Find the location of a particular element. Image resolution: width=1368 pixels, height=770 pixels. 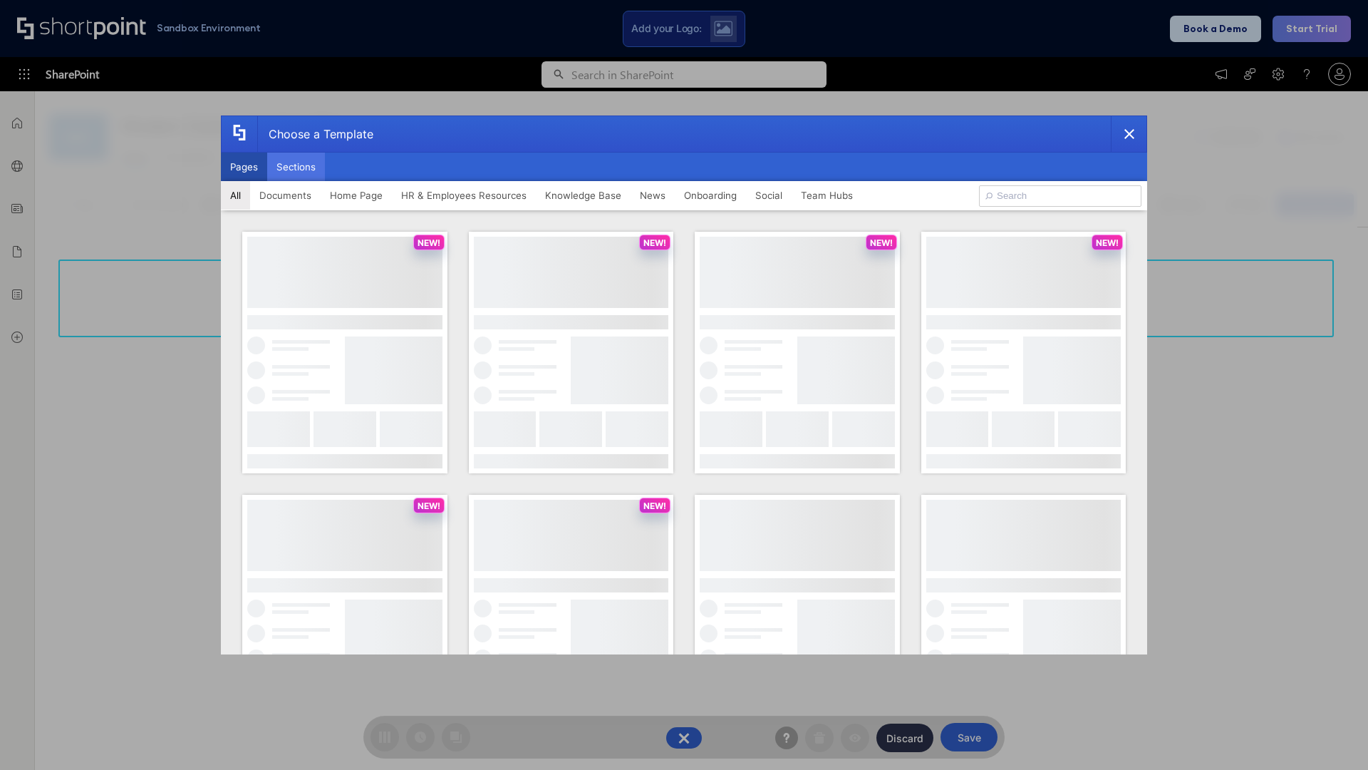

button: Documents is located at coordinates (285, 195).